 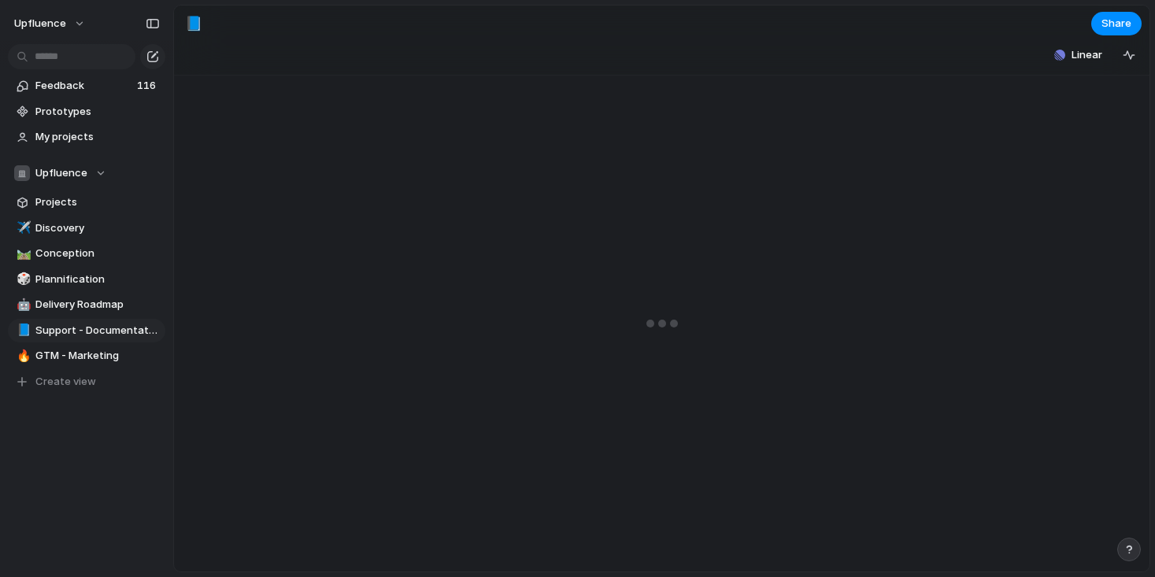 I want to click on span: Linear, so click(x=1087, y=55).